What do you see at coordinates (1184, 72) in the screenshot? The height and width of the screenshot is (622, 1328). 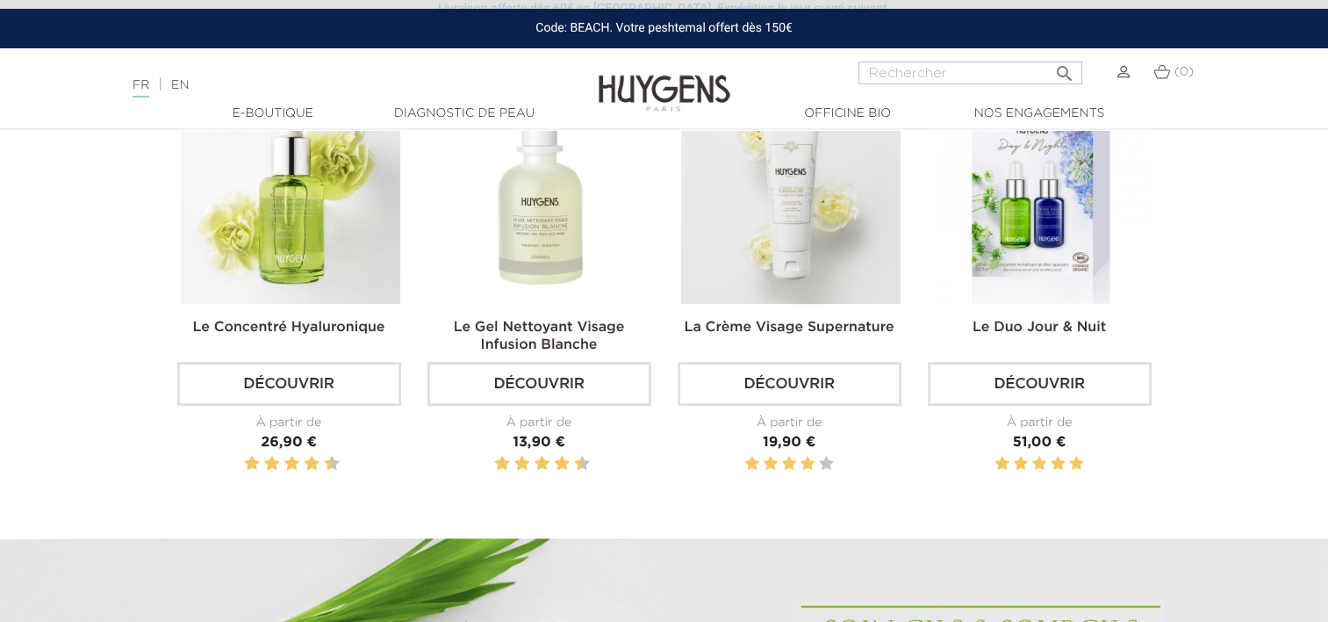 I see `span: (0)` at bounding box center [1184, 72].